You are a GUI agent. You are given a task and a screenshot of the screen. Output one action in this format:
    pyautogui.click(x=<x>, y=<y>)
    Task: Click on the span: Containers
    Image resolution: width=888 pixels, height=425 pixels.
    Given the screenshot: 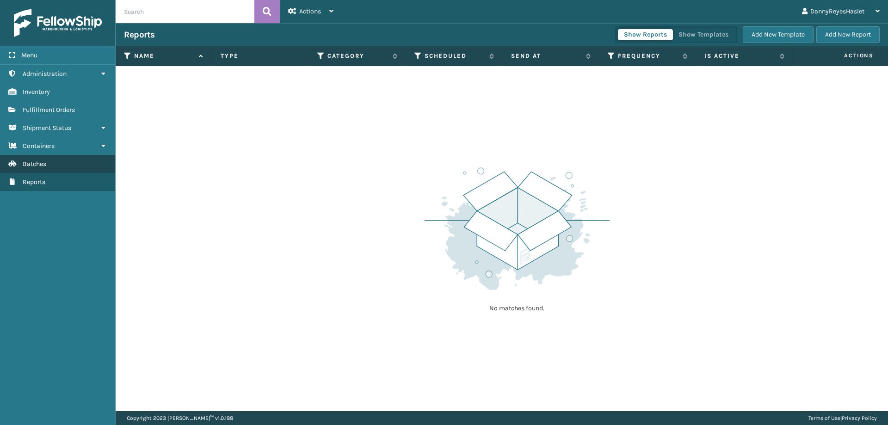 What is the action you would take?
    pyautogui.click(x=38, y=146)
    